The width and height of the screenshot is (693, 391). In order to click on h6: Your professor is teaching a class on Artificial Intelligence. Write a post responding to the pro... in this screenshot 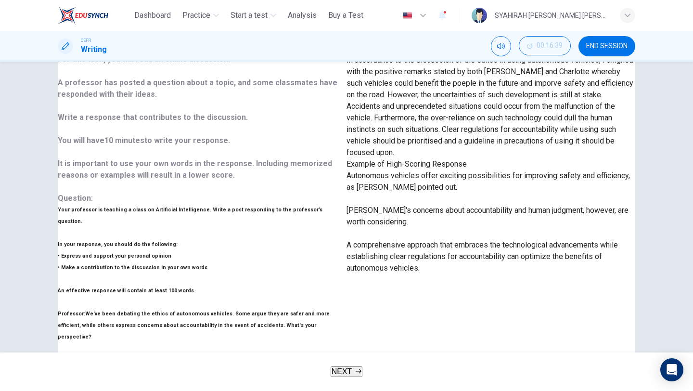, I will do `click(202, 215)`.